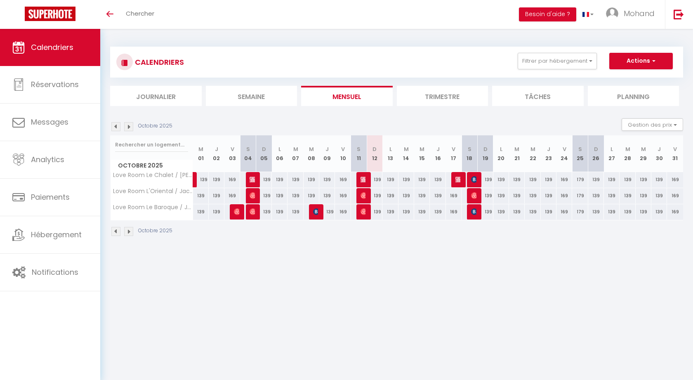 This screenshot has height=380, width=693. I want to click on span: Hébergement, so click(56, 234).